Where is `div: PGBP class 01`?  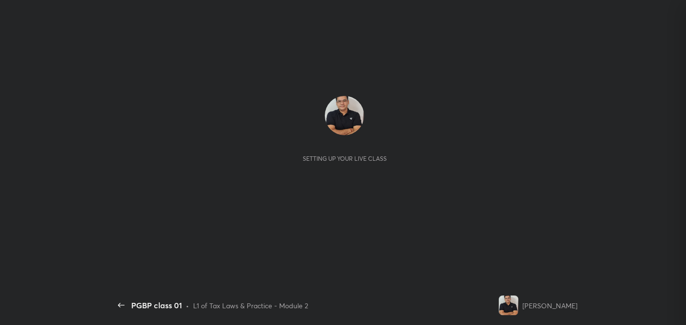
div: PGBP class 01 is located at coordinates (156, 305).